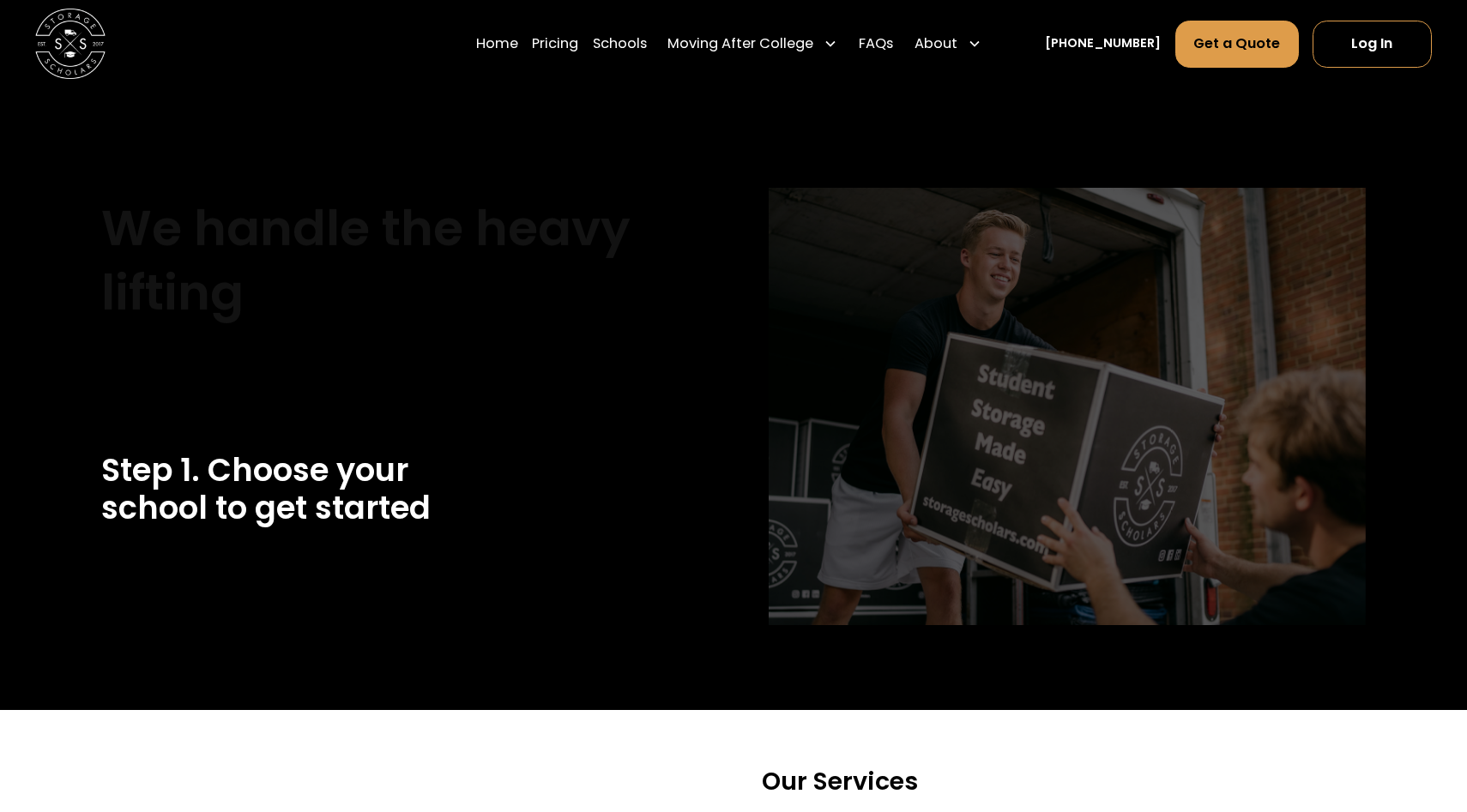  Describe the element at coordinates (876, 43) in the screenshot. I see `a: FAQs` at that location.